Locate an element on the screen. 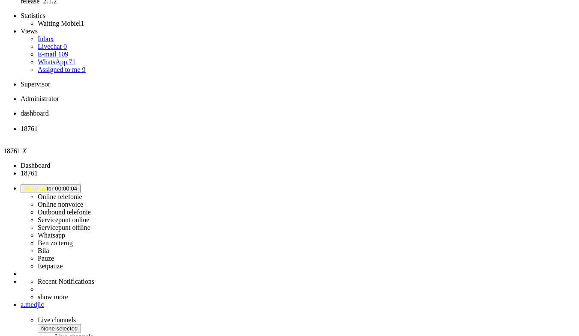 The height and width of the screenshot is (336, 579). a: Inbox is located at coordinates (45, 39).